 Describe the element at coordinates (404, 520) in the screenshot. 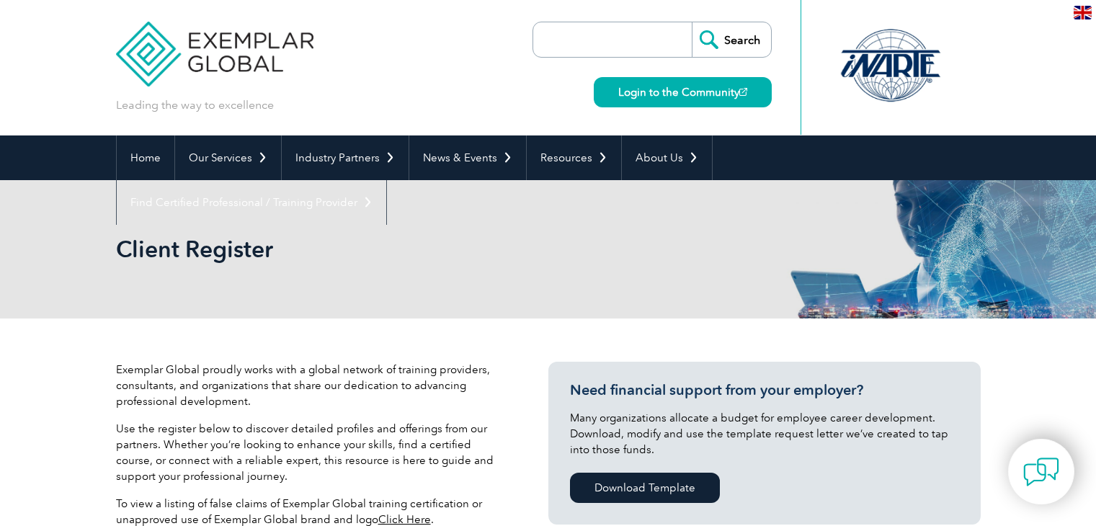

I see `a: Click Here` at that location.